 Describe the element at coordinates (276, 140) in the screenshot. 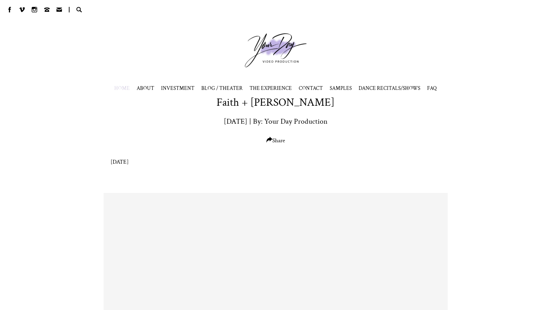

I see `span: Share` at that location.